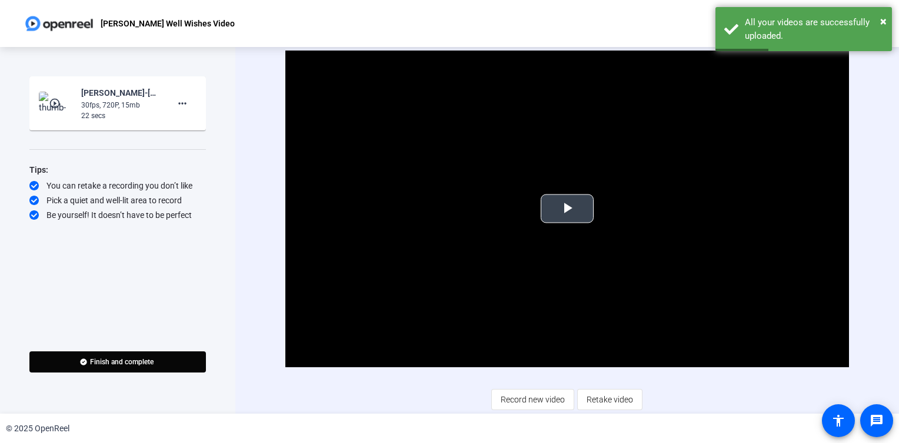 This screenshot has width=899, height=443. What do you see at coordinates (813, 29) in the screenshot?
I see `div: All your videos are successfully uploaded.` at bounding box center [813, 29].